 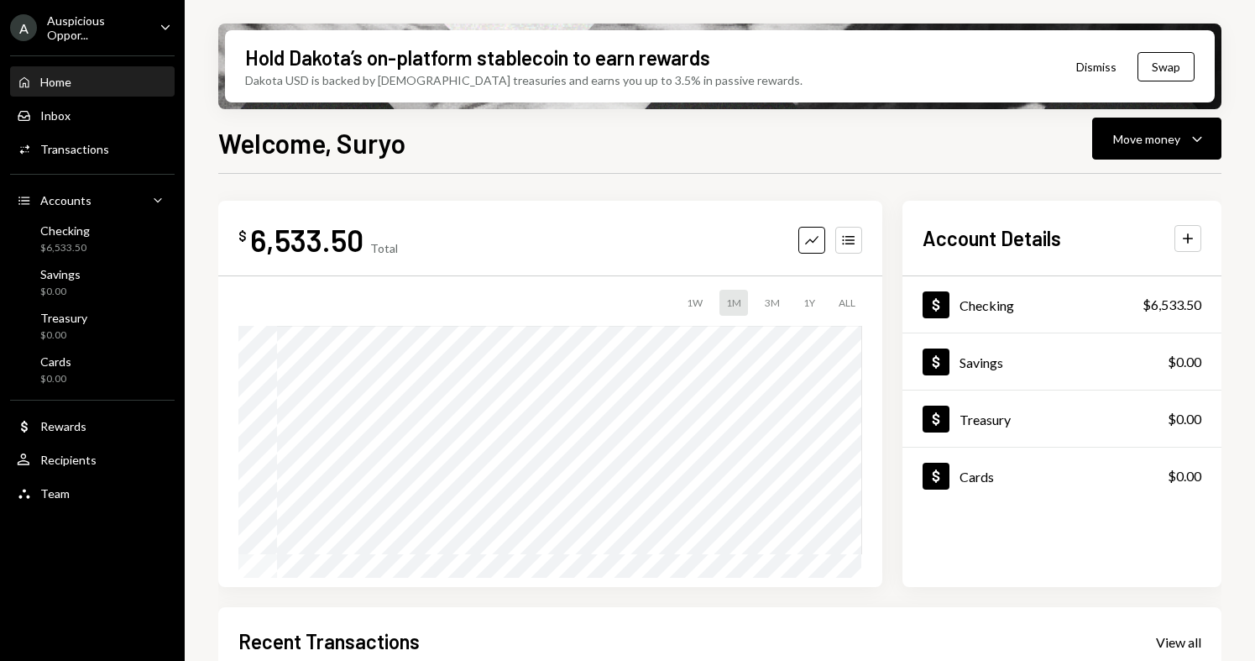 What do you see at coordinates (773, 302) in the screenshot?
I see `div: 3M` at bounding box center [773, 302].